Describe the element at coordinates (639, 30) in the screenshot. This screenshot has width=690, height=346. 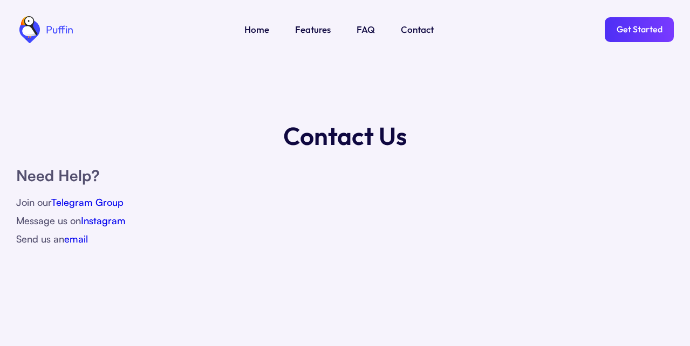
I see `a: Get Started` at that location.